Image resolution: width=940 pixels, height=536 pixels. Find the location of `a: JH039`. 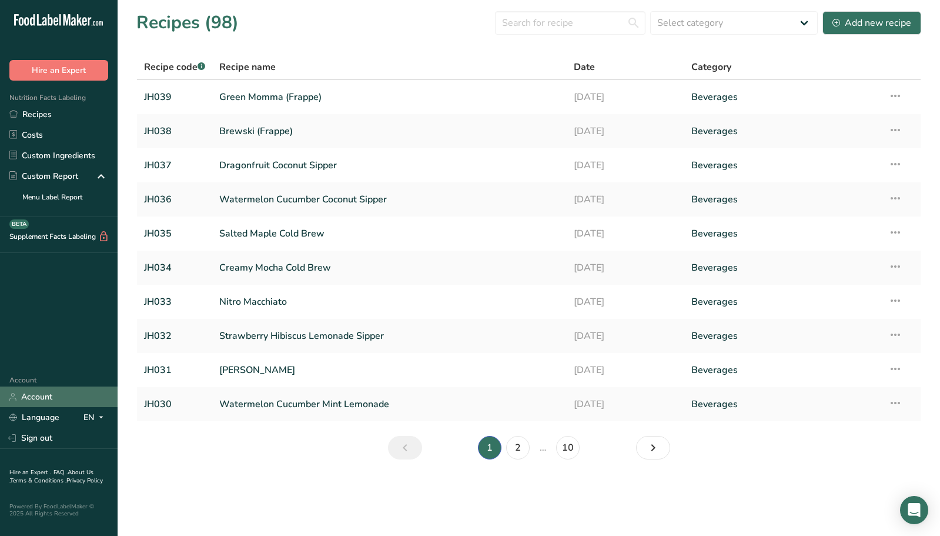

a: JH039 is located at coordinates (175, 97).